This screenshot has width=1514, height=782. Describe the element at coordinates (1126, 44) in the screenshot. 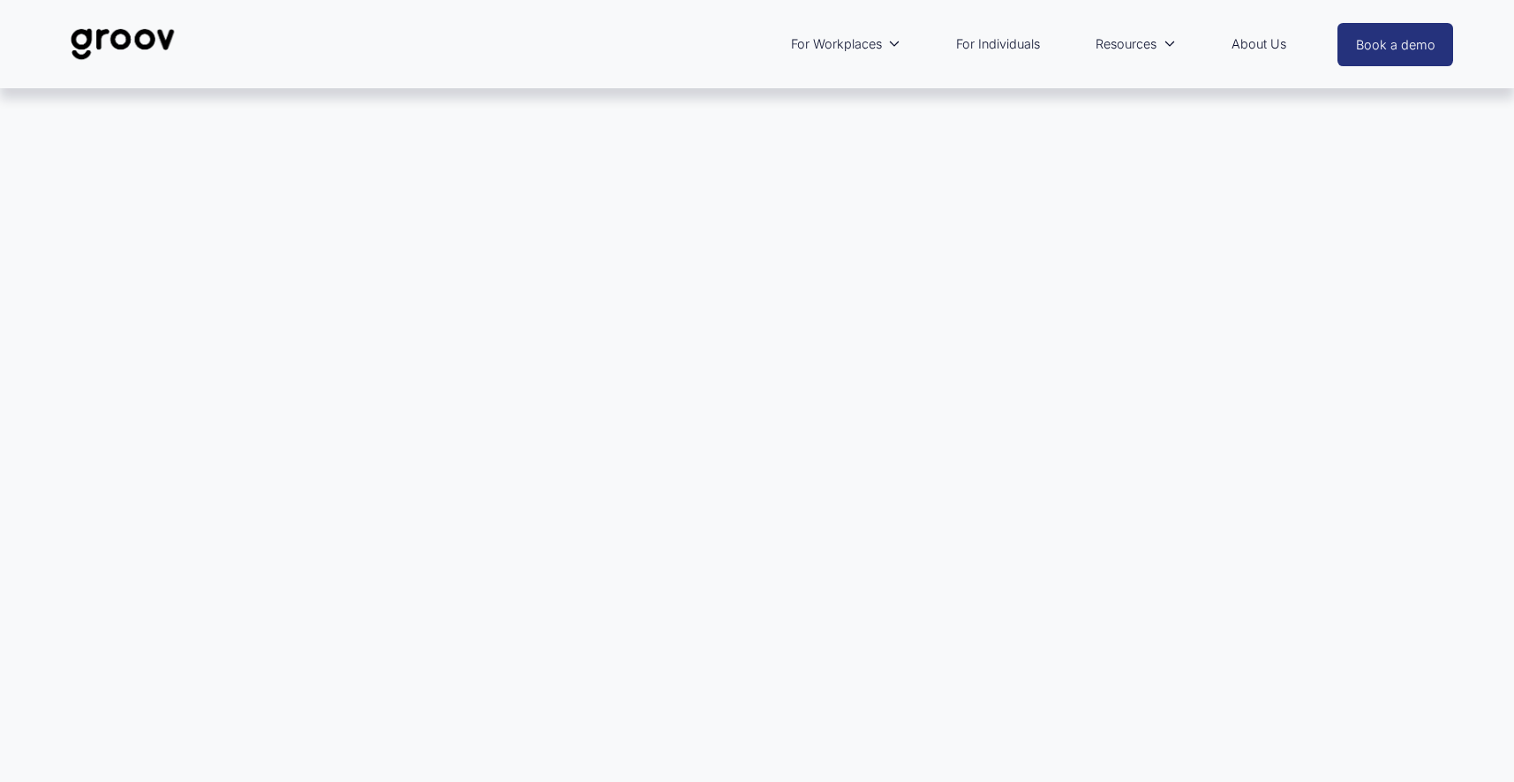

I see `span: Resources` at that location.